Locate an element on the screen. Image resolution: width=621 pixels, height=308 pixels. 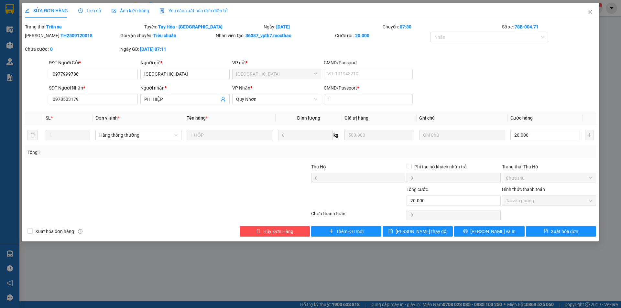
span: Cước hàng is located at coordinates (521, 118).